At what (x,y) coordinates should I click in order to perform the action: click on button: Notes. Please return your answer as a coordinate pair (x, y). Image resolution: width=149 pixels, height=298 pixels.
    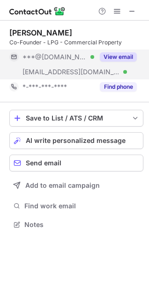
    Looking at the image, I should click on (76, 225).